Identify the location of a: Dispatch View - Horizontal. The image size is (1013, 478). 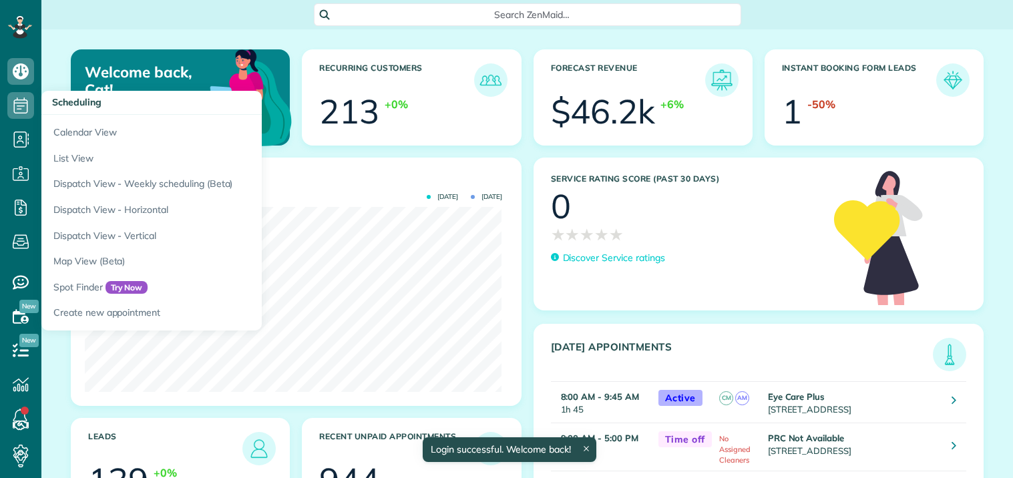
(208, 210).